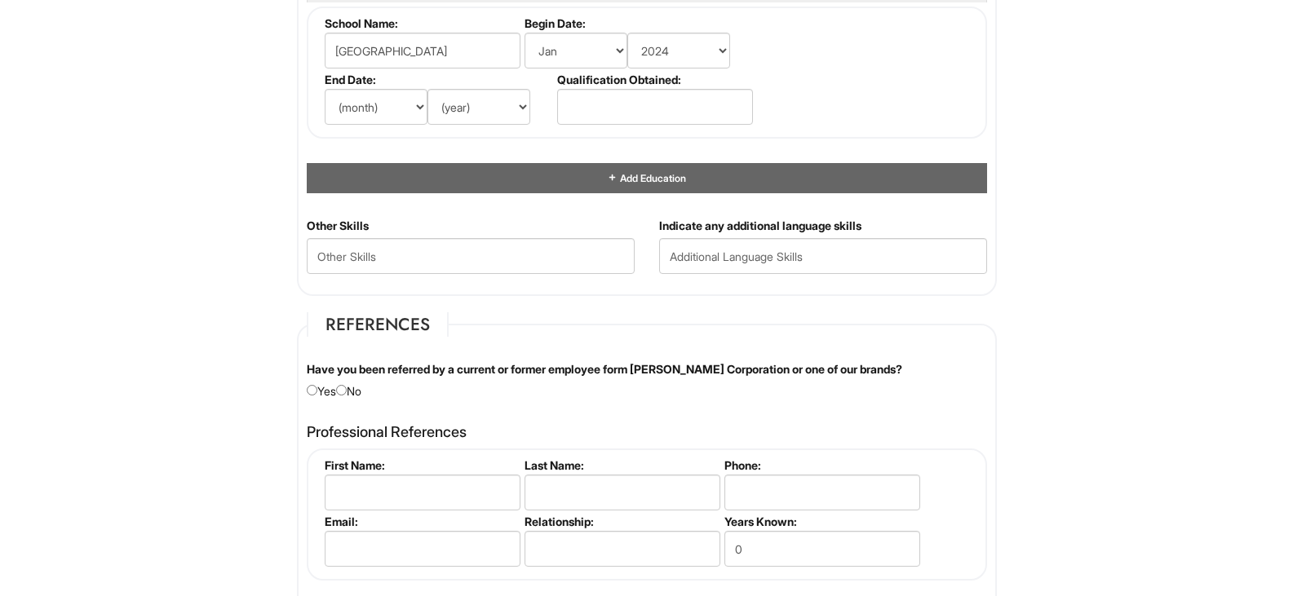 The width and height of the screenshot is (1293, 596). Describe the element at coordinates (647, 432) in the screenshot. I see `h4: Professional References` at that location.